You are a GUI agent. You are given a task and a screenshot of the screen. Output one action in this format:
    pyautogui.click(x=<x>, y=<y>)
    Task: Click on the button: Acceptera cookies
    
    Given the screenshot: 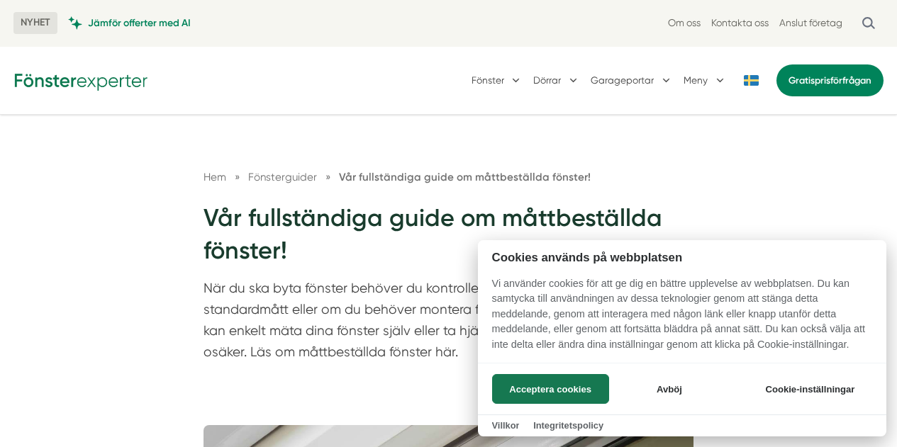 What is the action you would take?
    pyautogui.click(x=550, y=389)
    